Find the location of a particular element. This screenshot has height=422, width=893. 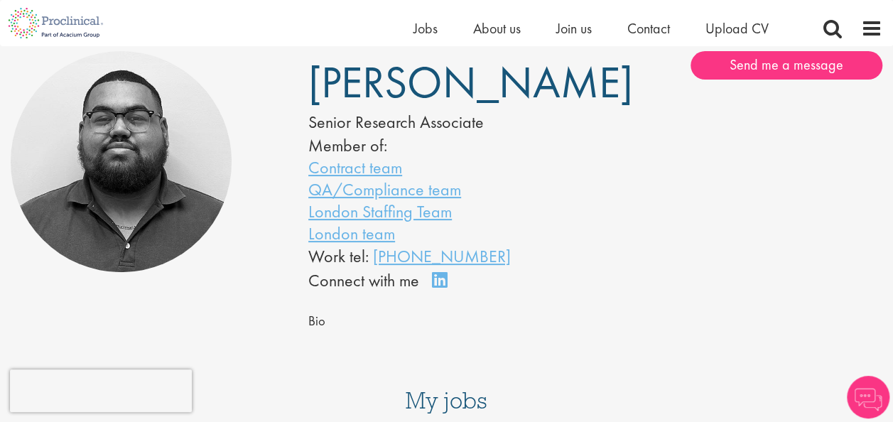

div: Senior Research Associate is located at coordinates (430, 122).